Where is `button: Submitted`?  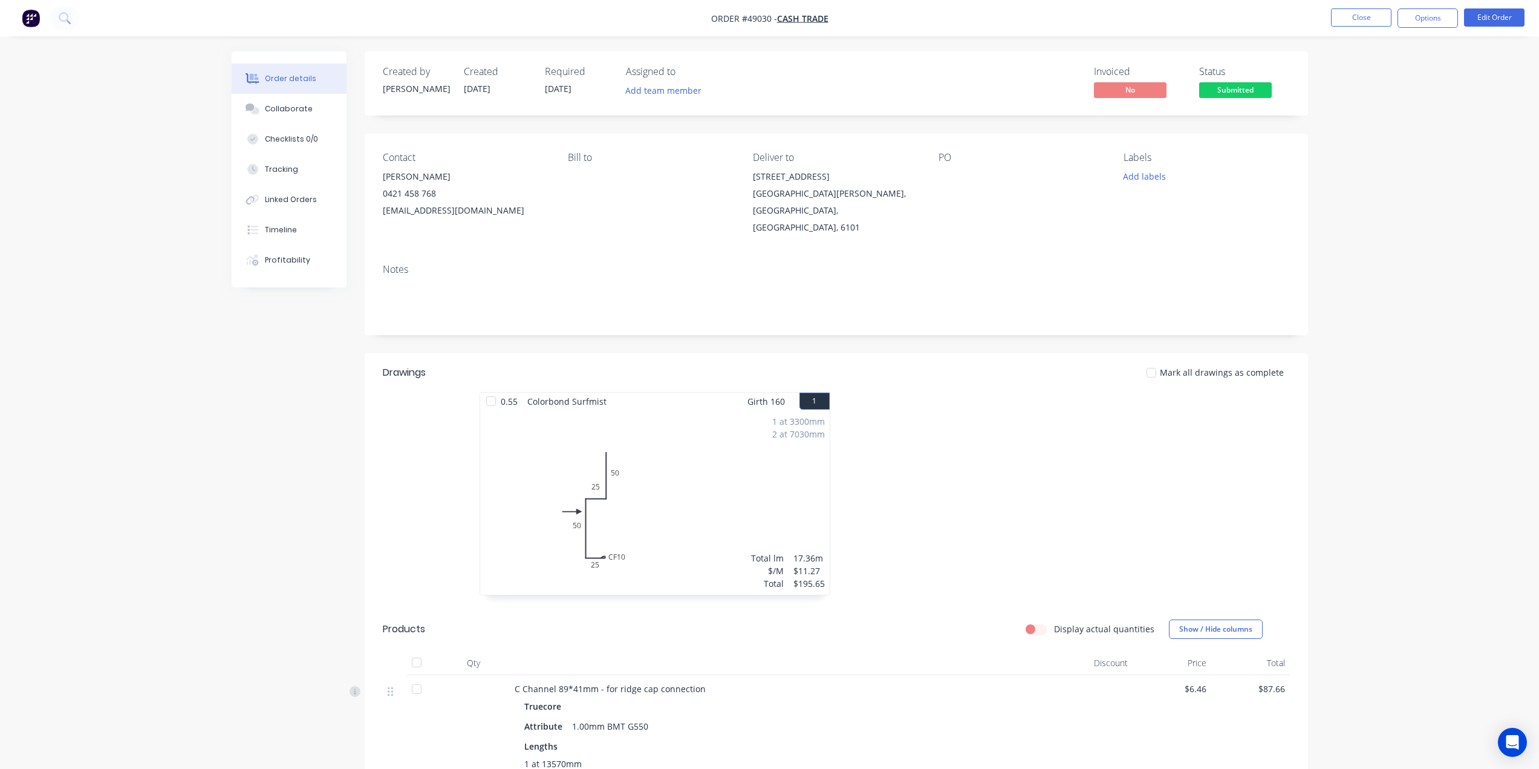
button: Submitted is located at coordinates (1236, 91).